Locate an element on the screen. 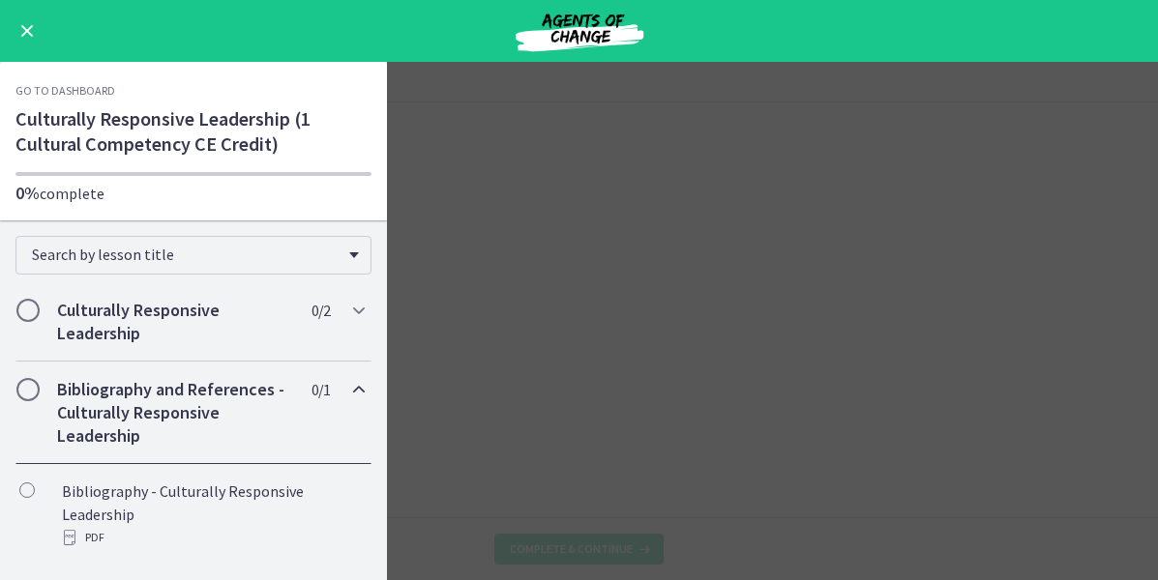  a: Go to Dashboard is located at coordinates (65, 91).